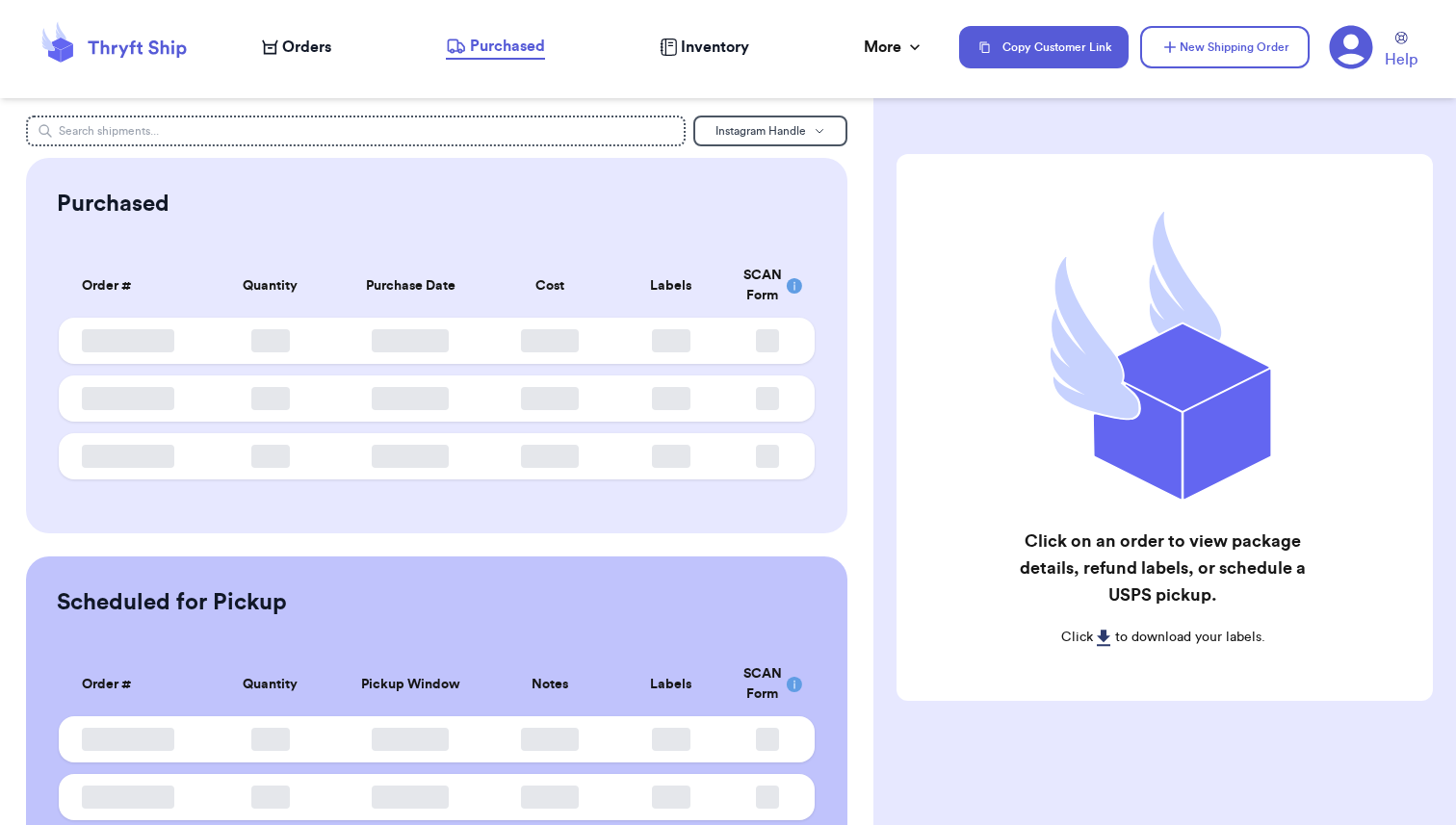 Image resolution: width=1456 pixels, height=825 pixels. Describe the element at coordinates (1044, 47) in the screenshot. I see `button: Copy Customer Link` at that location.